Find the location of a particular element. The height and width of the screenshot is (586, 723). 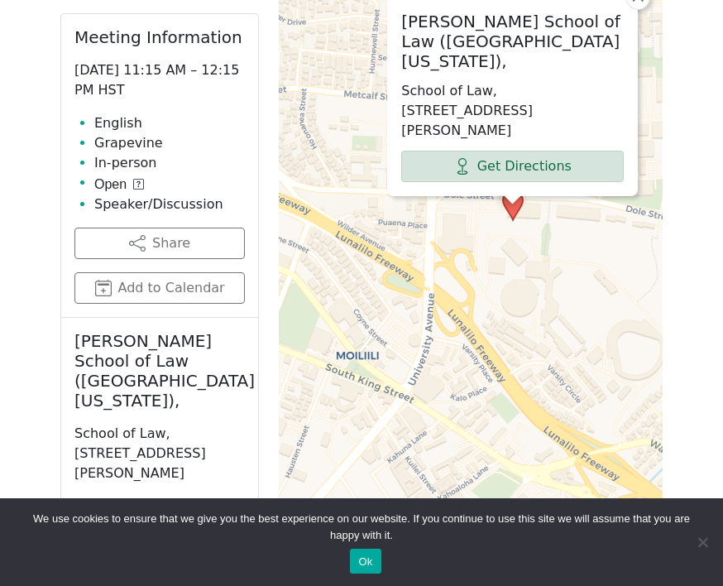

button: Open is located at coordinates (119, 184).